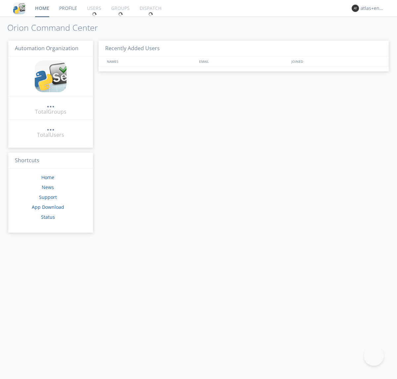 The height and width of the screenshot is (379, 397). What do you see at coordinates (51, 112) in the screenshot?
I see `div: Total Groups` at bounding box center [51, 112].